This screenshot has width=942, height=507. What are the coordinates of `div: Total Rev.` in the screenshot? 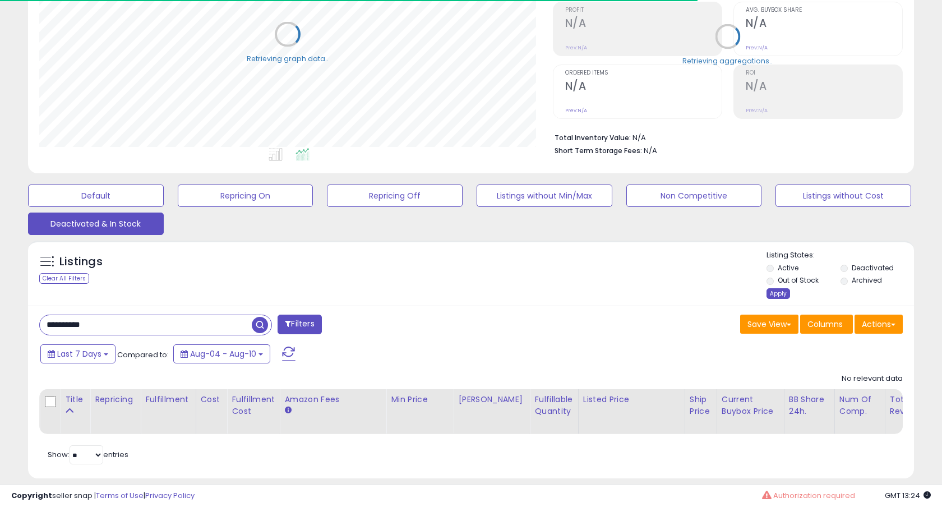 It's located at (910, 405).